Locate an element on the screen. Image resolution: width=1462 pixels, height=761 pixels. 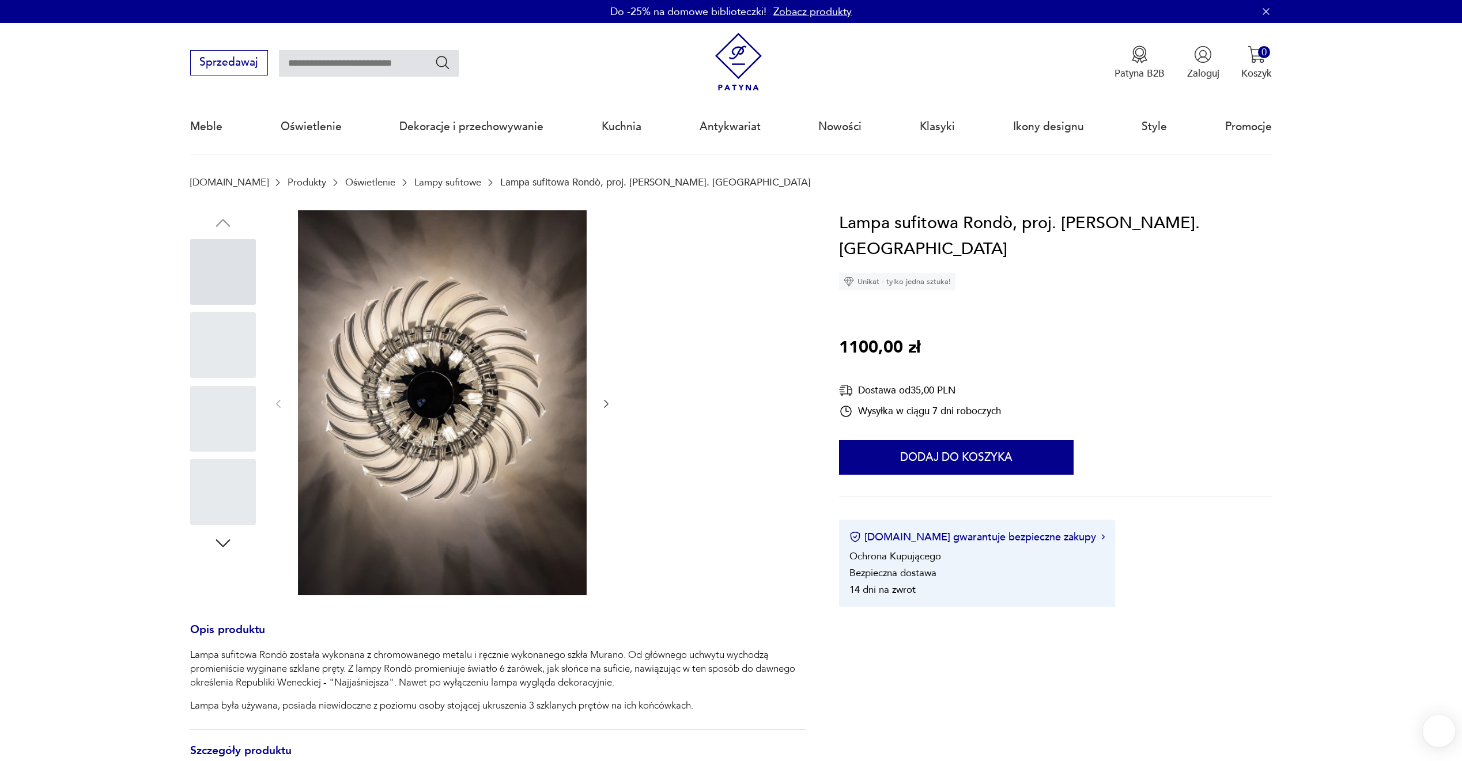
div: 0 is located at coordinates (1264, 52).